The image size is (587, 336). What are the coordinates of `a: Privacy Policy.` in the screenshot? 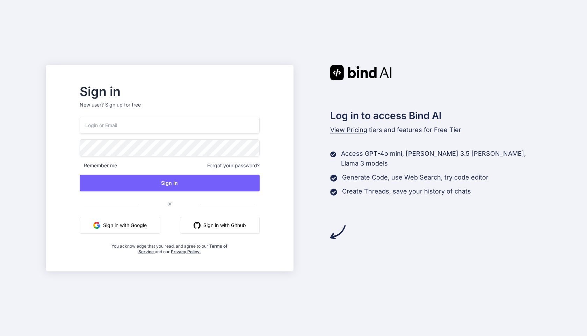 It's located at (186, 251).